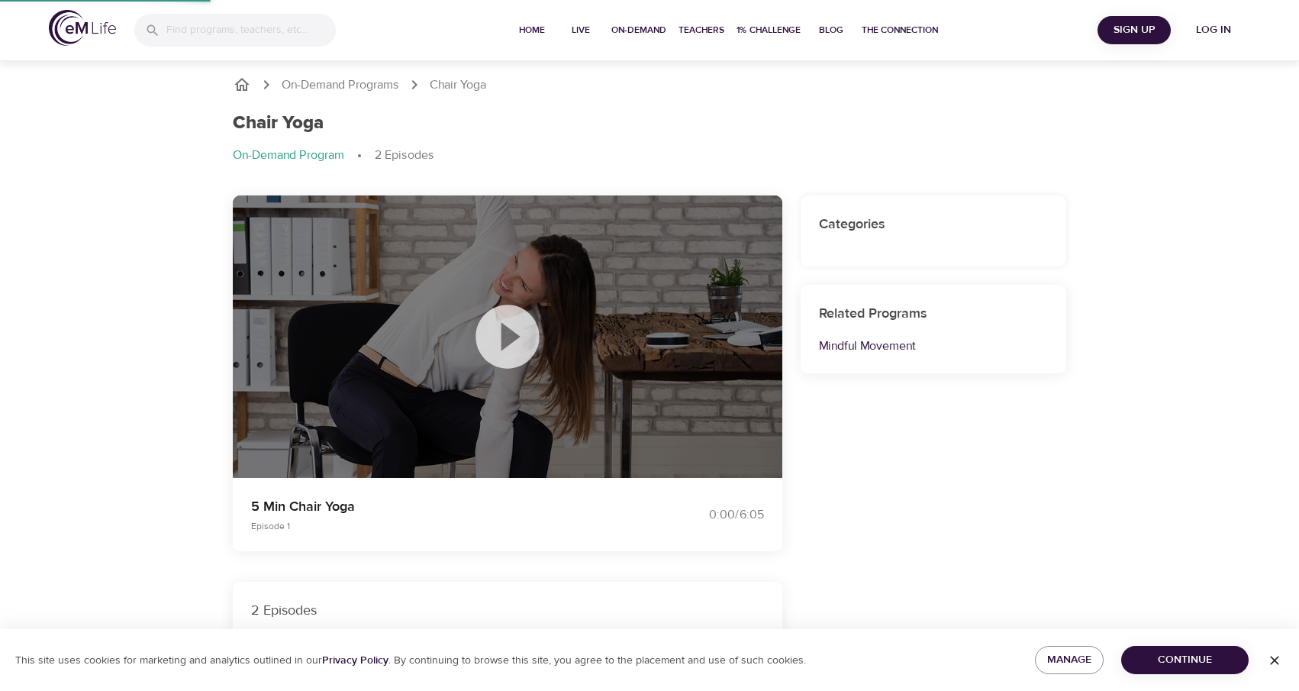 Image resolution: width=1299 pixels, height=691 pixels. I want to click on button: Log in, so click(1214, 30).